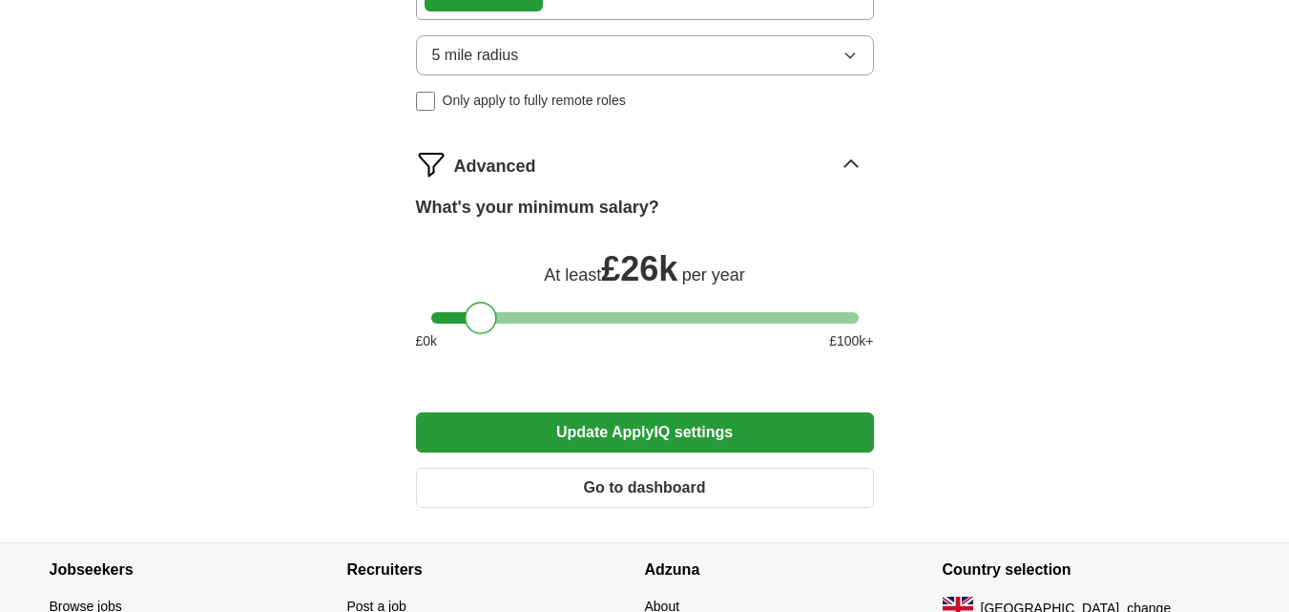  What do you see at coordinates (851, 341) in the screenshot?
I see `span: £ 100 k+` at bounding box center [851, 341].